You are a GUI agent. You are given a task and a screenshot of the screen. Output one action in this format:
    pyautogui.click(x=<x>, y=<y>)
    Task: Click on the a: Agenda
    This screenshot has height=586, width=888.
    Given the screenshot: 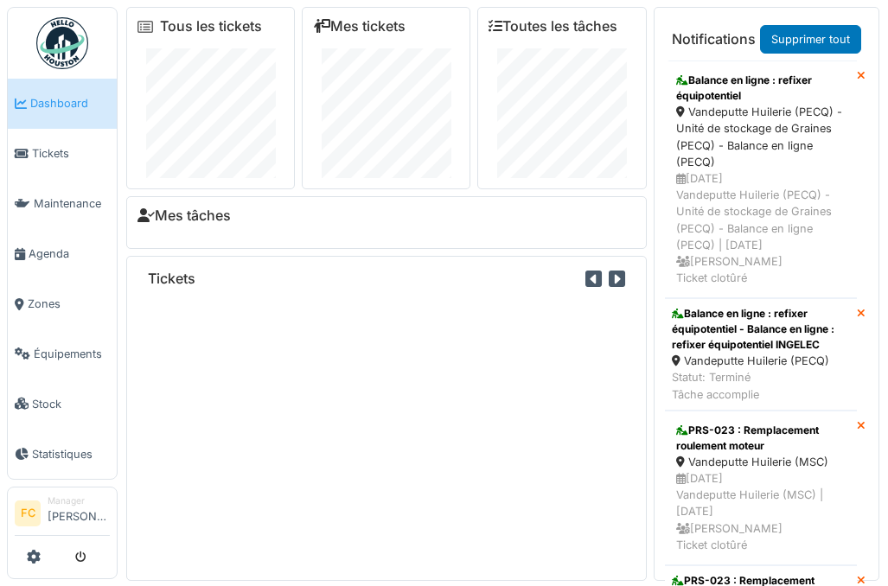 What is the action you would take?
    pyautogui.click(x=62, y=254)
    